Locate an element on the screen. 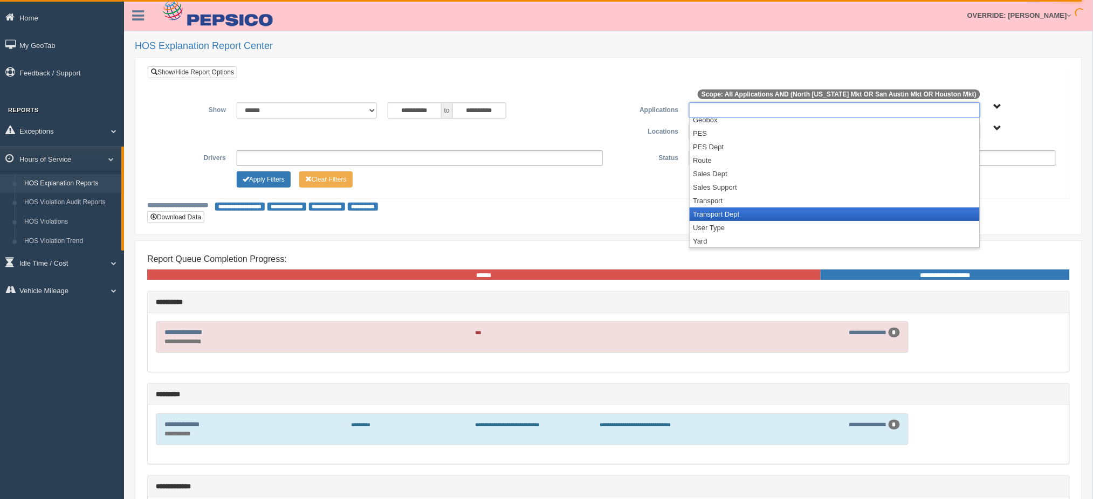 This screenshot has width=1093, height=499. label: Status is located at coordinates (646, 157).